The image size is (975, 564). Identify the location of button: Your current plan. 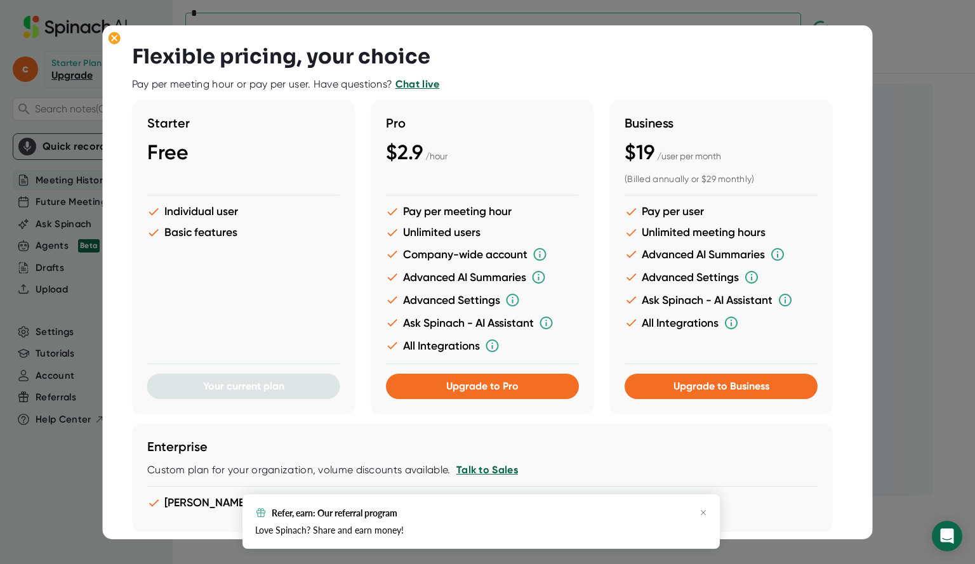
(244, 387).